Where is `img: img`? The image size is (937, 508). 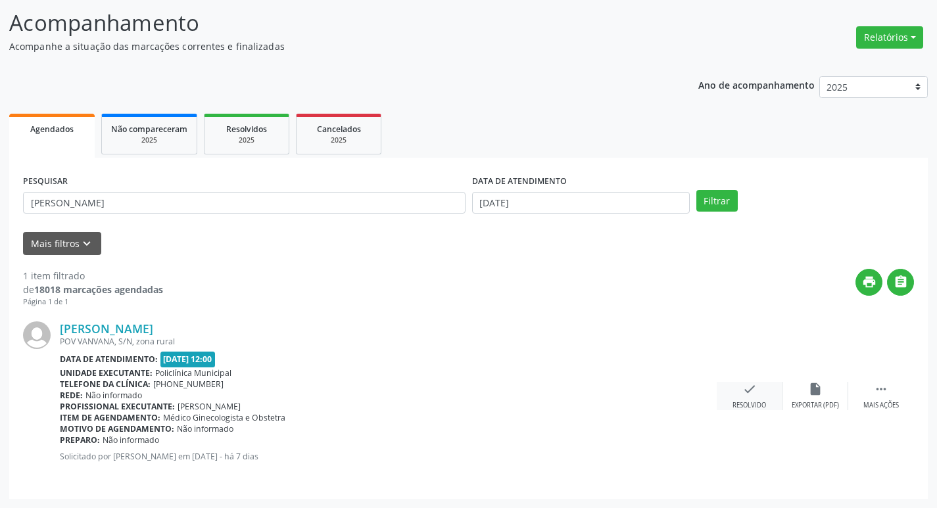 img: img is located at coordinates (37, 335).